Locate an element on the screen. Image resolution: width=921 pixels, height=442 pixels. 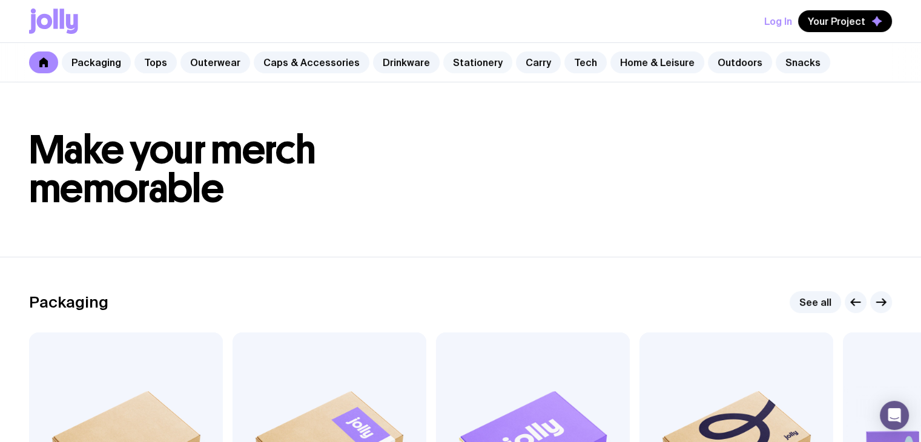
a: Tech is located at coordinates (585, 62).